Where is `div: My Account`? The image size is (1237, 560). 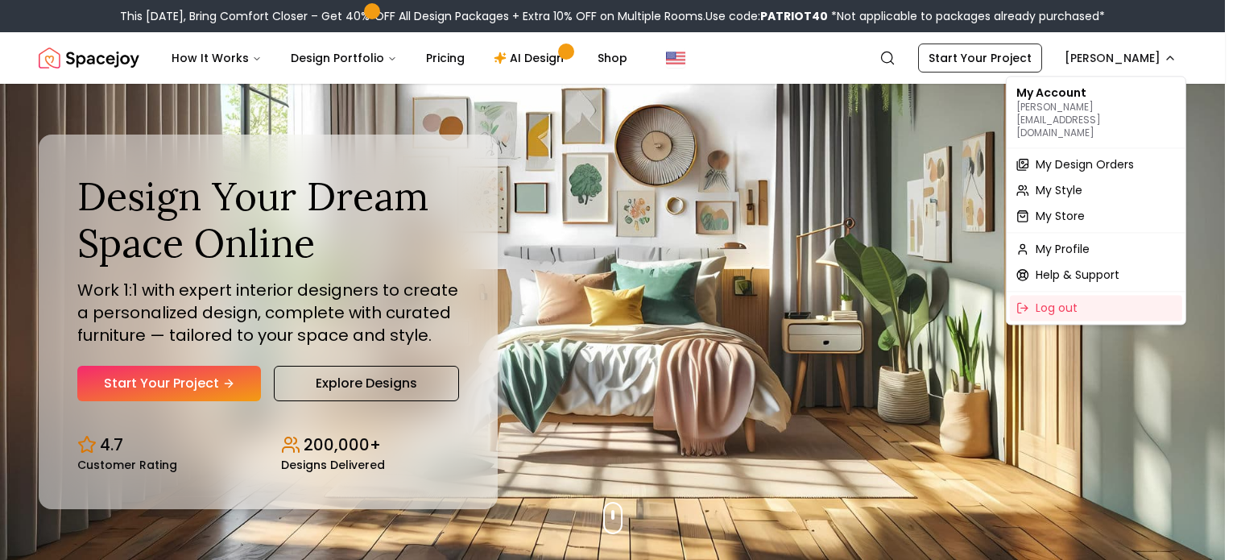
div: My Account is located at coordinates (1096, 112).